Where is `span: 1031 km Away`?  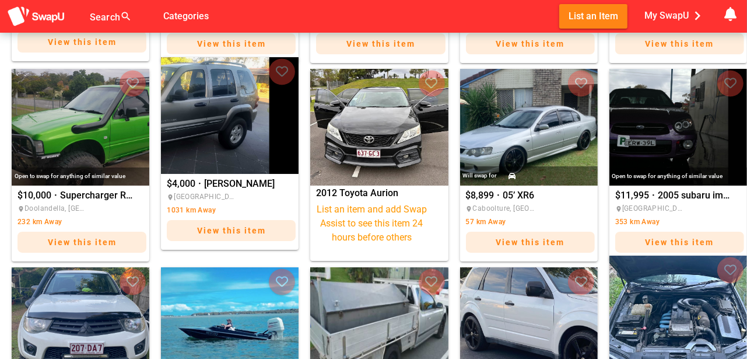
span: 1031 km Away is located at coordinates (196, 210).